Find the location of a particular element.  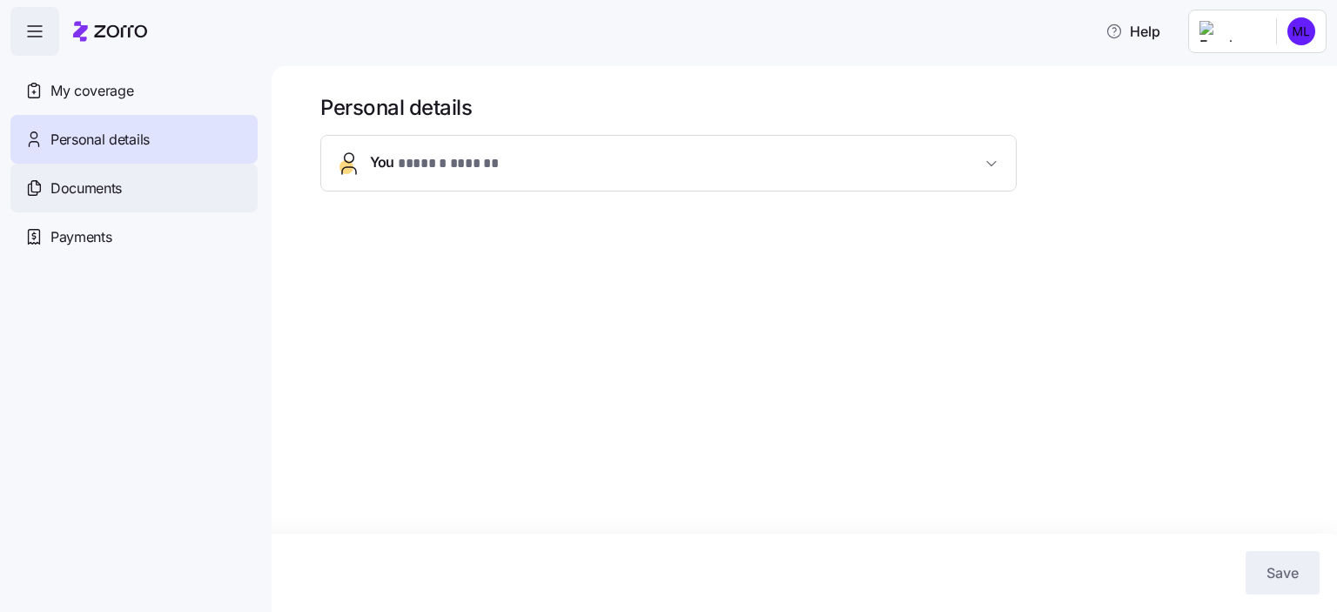

h1: Personal details is located at coordinates (816, 107).